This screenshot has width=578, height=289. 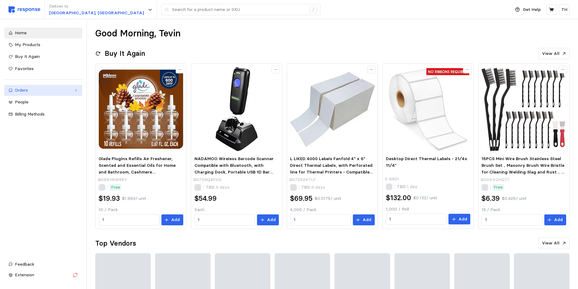 I want to click on span: Favorites, so click(x=24, y=69).